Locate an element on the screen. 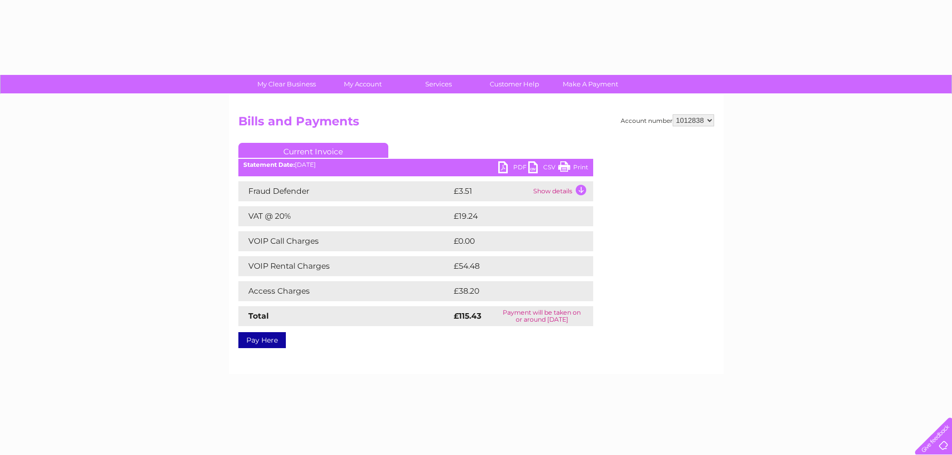 The height and width of the screenshot is (455, 952). a: Pay Here is located at coordinates (262, 340).